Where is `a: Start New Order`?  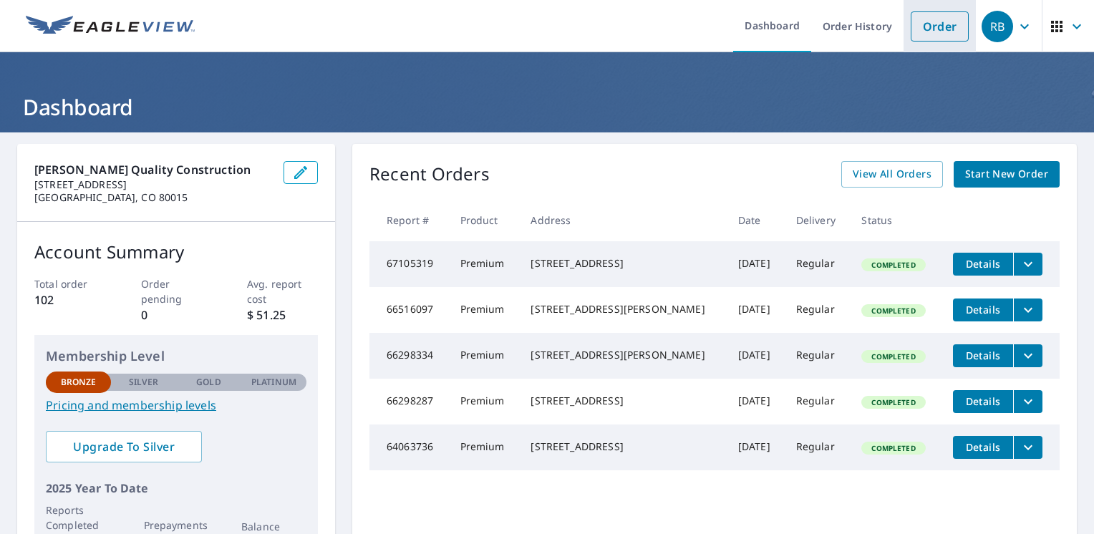
a: Start New Order is located at coordinates (1007, 174).